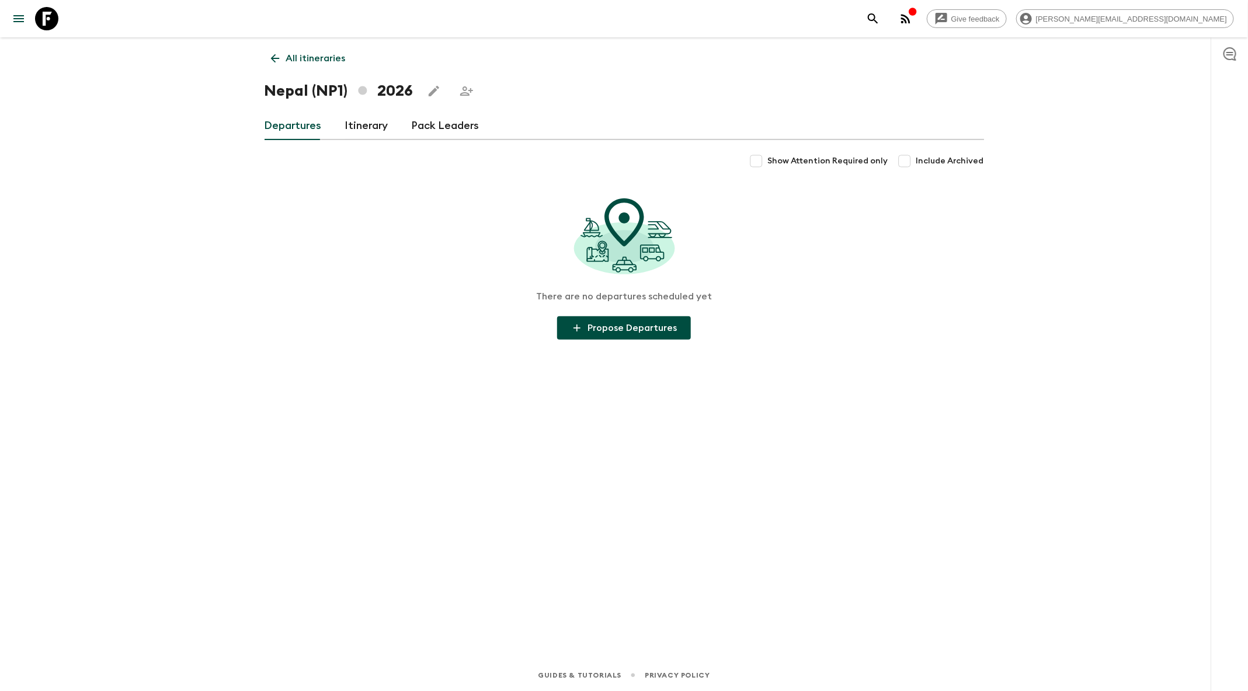 This screenshot has height=691, width=1248. What do you see at coordinates (624, 328) in the screenshot?
I see `button: Propose Departures` at bounding box center [624, 328].